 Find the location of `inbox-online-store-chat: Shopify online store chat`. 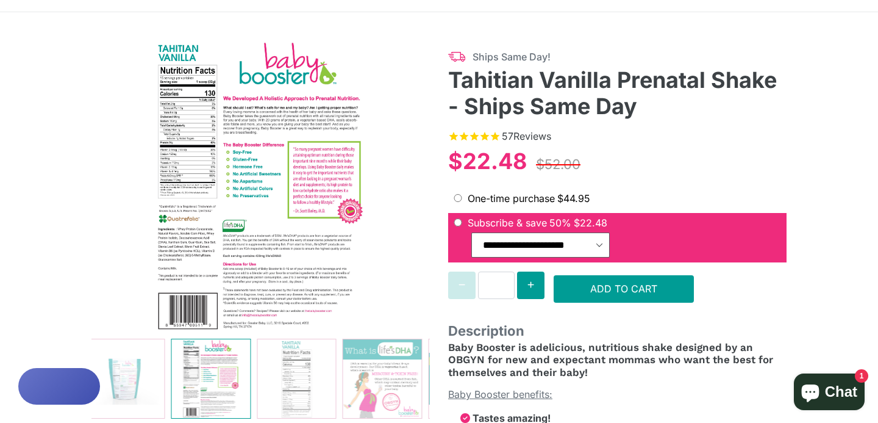

inbox-online-store-chat: Shopify online store chat is located at coordinates (829, 393).